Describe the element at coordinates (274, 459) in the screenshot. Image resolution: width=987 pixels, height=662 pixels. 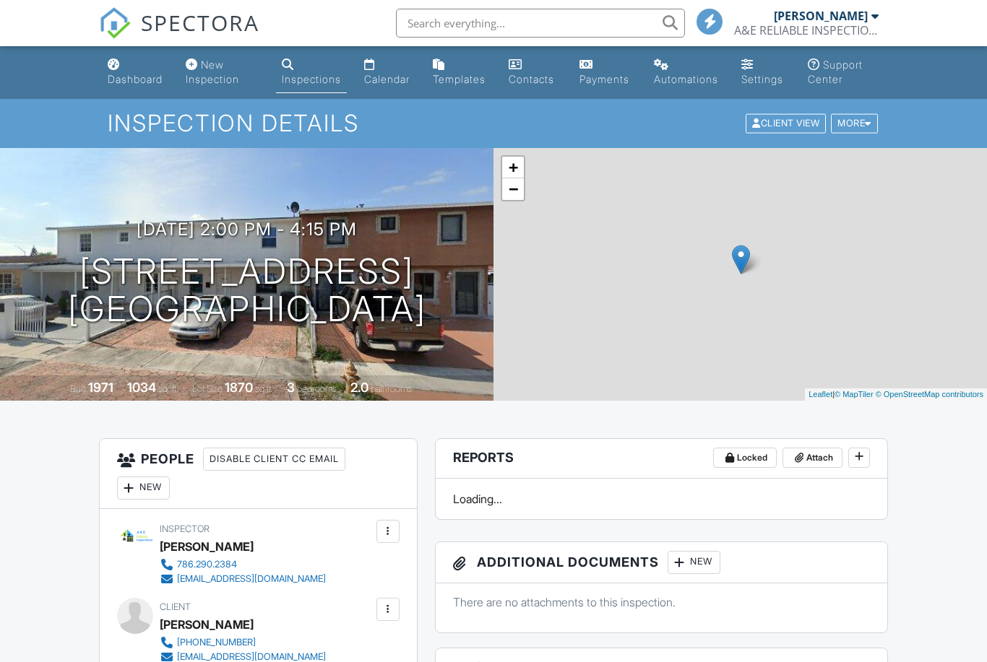
I see `div: Disable Client CC Email` at that location.